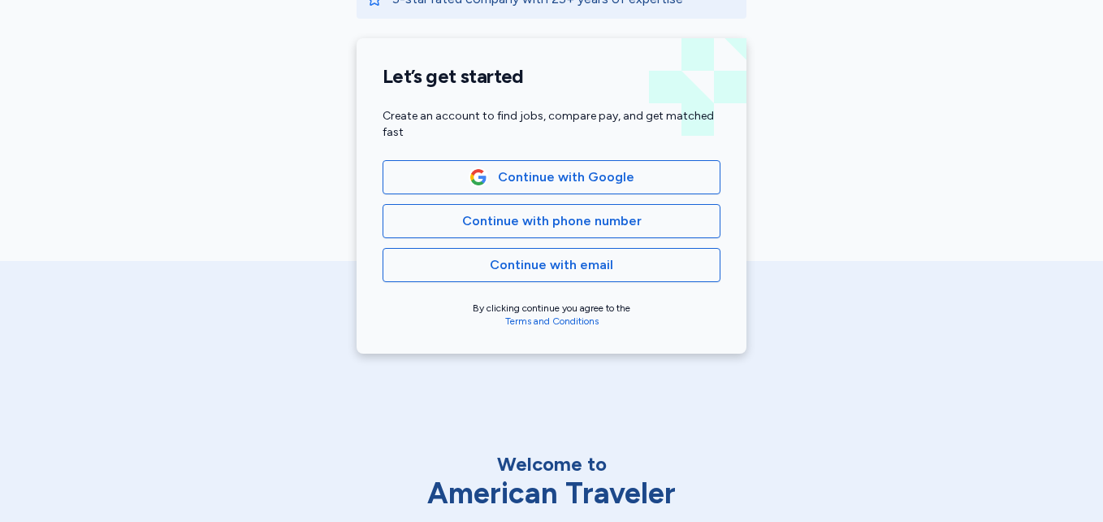 The height and width of the screenshot is (522, 1103). Describe the element at coordinates (479, 177) in the screenshot. I see `img: Google Logo` at that location.